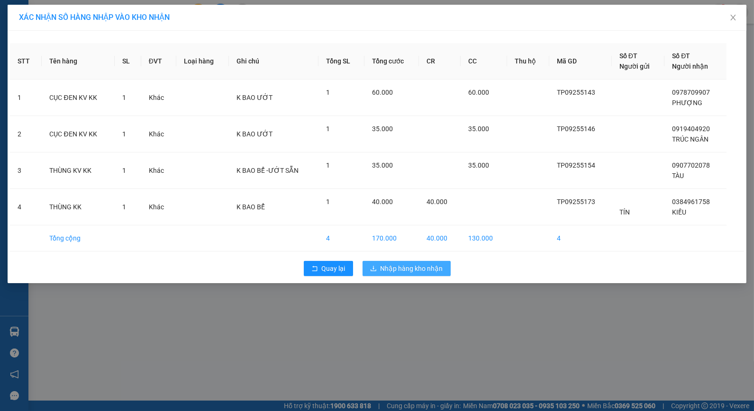 The width and height of the screenshot is (754, 411). What do you see at coordinates (412, 269) in the screenshot?
I see `span: Nhập hàng kho nhận` at bounding box center [412, 269].